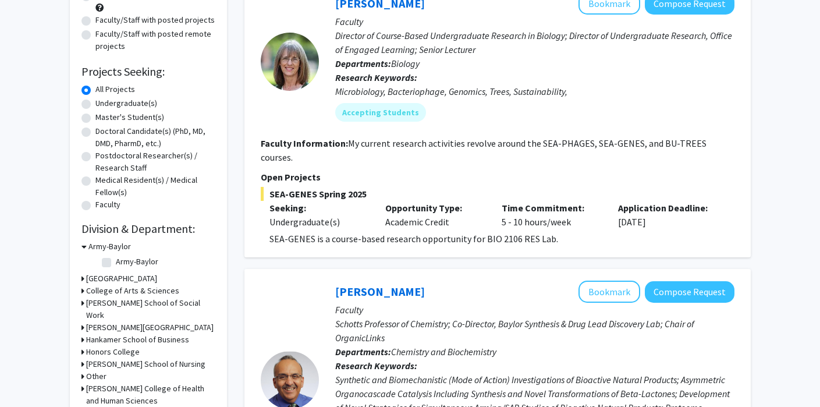  What do you see at coordinates (535, 42) in the screenshot?
I see `p: Director of Course-Based Undergraduate Research in Biology; Director of Undergraduate Research, O...` at bounding box center [535, 42].